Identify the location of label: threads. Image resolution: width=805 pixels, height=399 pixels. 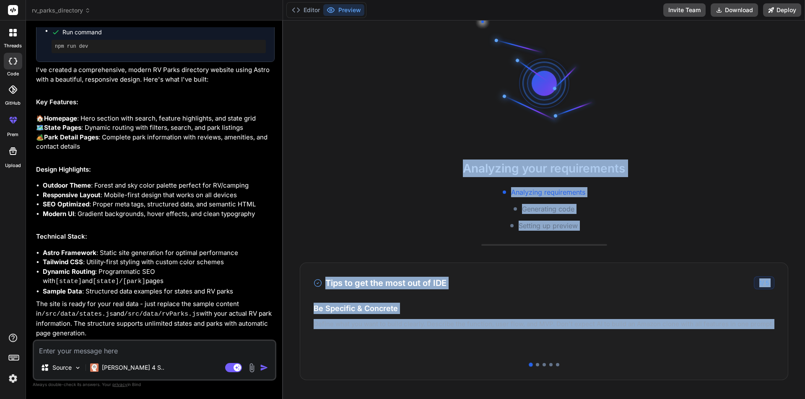
(13, 46).